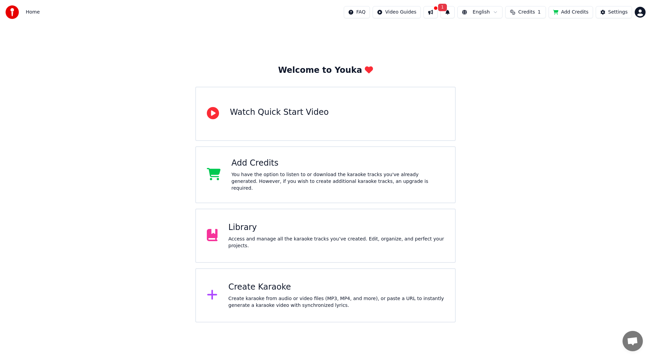  Describe the element at coordinates (338, 163) in the screenshot. I see `div: Add Credits` at that location.